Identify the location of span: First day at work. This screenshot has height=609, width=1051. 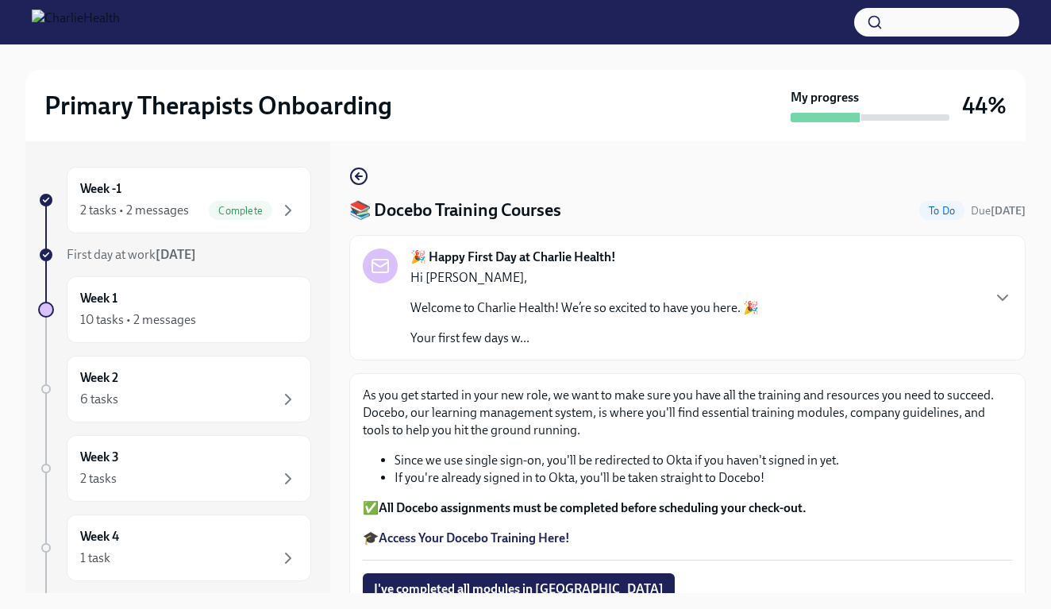
(131, 254).